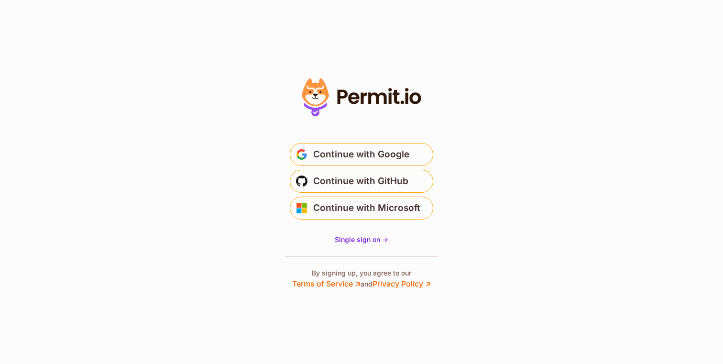 The height and width of the screenshot is (364, 723). What do you see at coordinates (326, 284) in the screenshot?
I see `a: Terms of Service ↗` at bounding box center [326, 284].